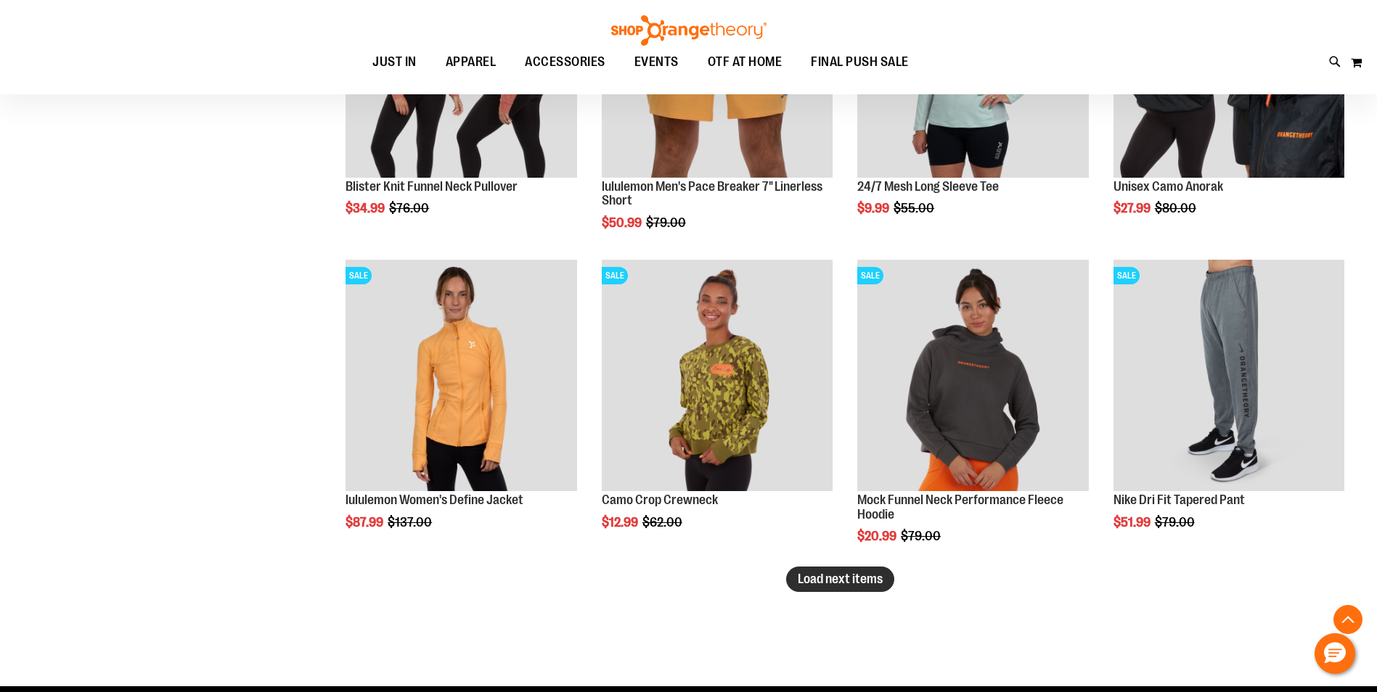 The image size is (1377, 692). I want to click on a: Mock Funnel Neck Performance Fleece Hoodie, so click(960, 507).